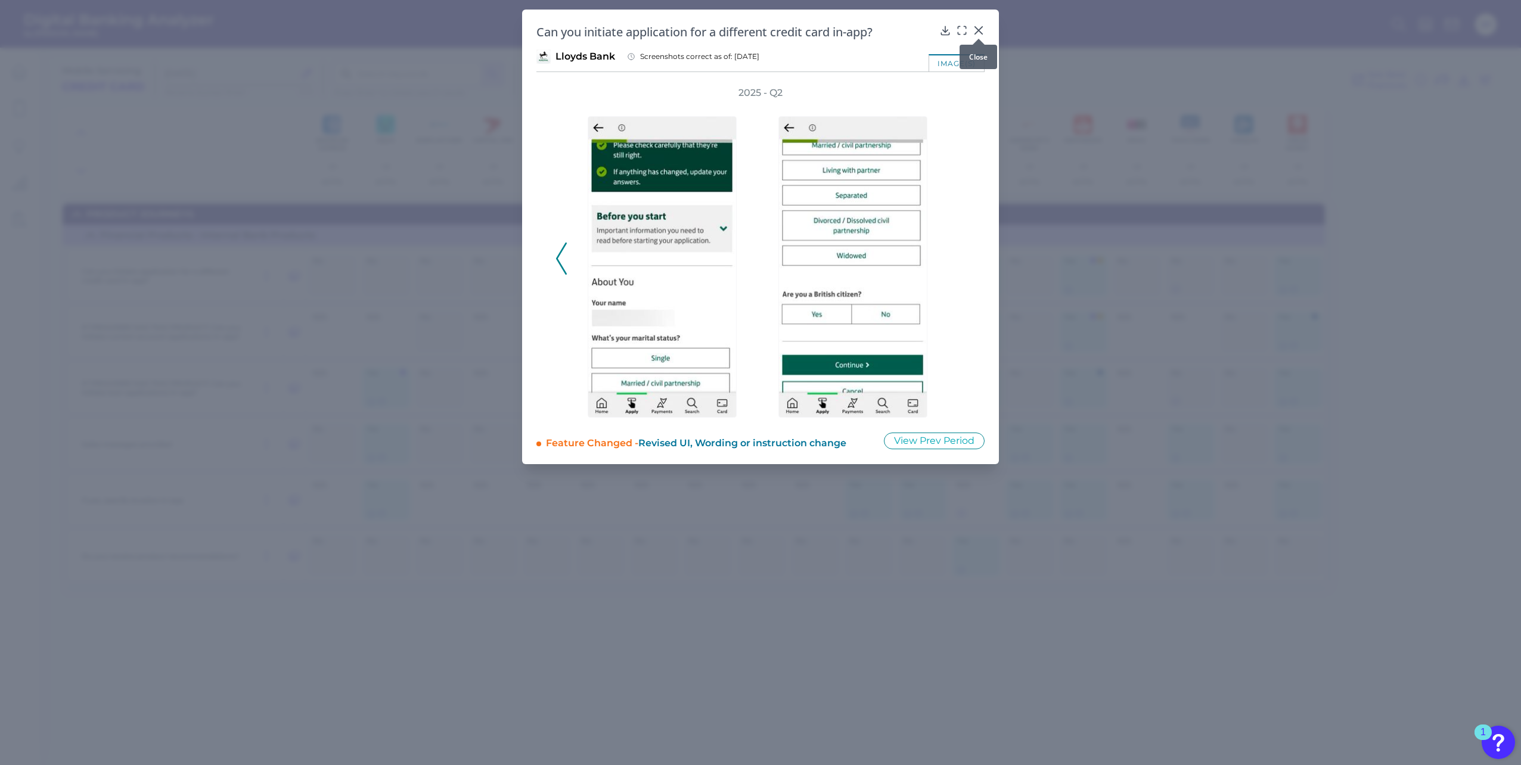 The image size is (1521, 765). Describe the element at coordinates (662, 267) in the screenshot. I see `img: Lloyds-Q2-2025-CC-3285-007.jpg` at that location.